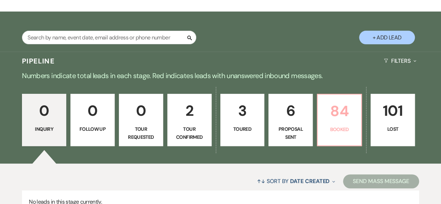 This screenshot has height=204, width=441. What do you see at coordinates (141, 133) in the screenshot?
I see `p: Tour Requested` at bounding box center [141, 133].